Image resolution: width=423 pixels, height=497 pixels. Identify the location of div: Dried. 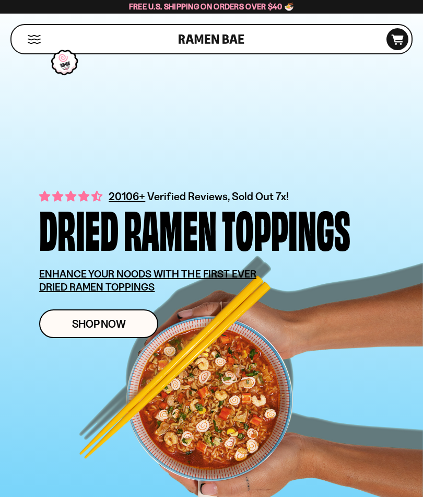
(79, 228).